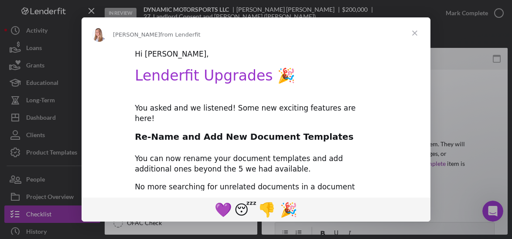 The width and height of the screenshot is (512, 239). What do you see at coordinates (415, 33) in the screenshot?
I see `span: Close` at bounding box center [415, 33].